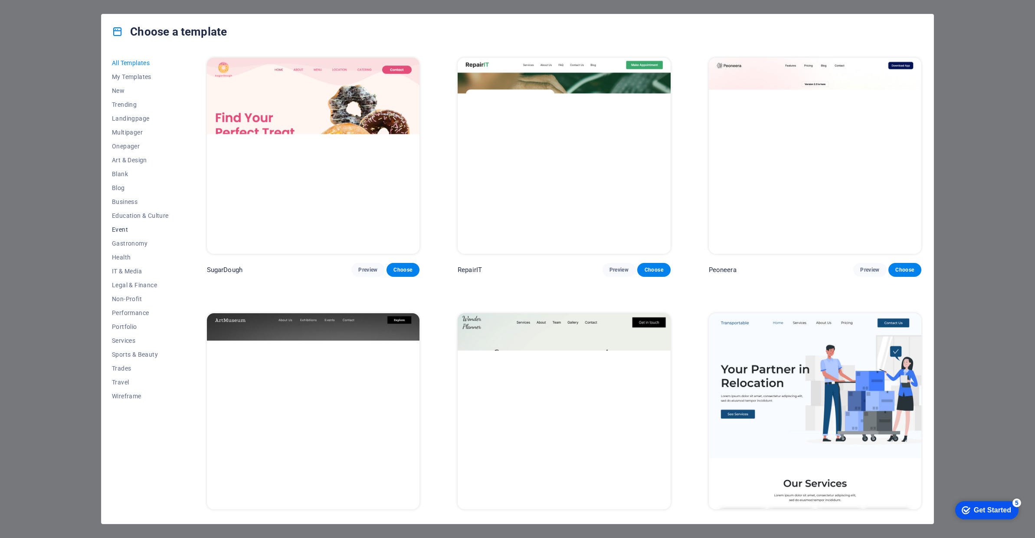 Image resolution: width=1035 pixels, height=538 pixels. I want to click on span: All Templates, so click(140, 63).